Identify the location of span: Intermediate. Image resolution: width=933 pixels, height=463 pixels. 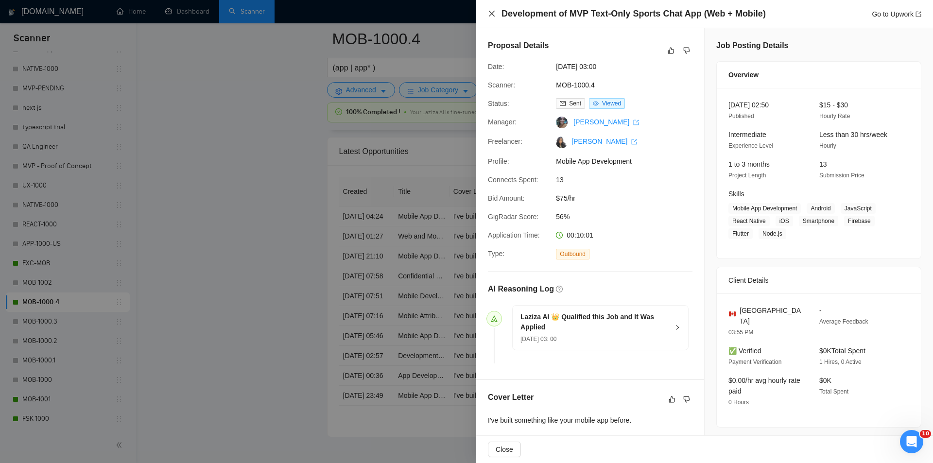
(747, 135).